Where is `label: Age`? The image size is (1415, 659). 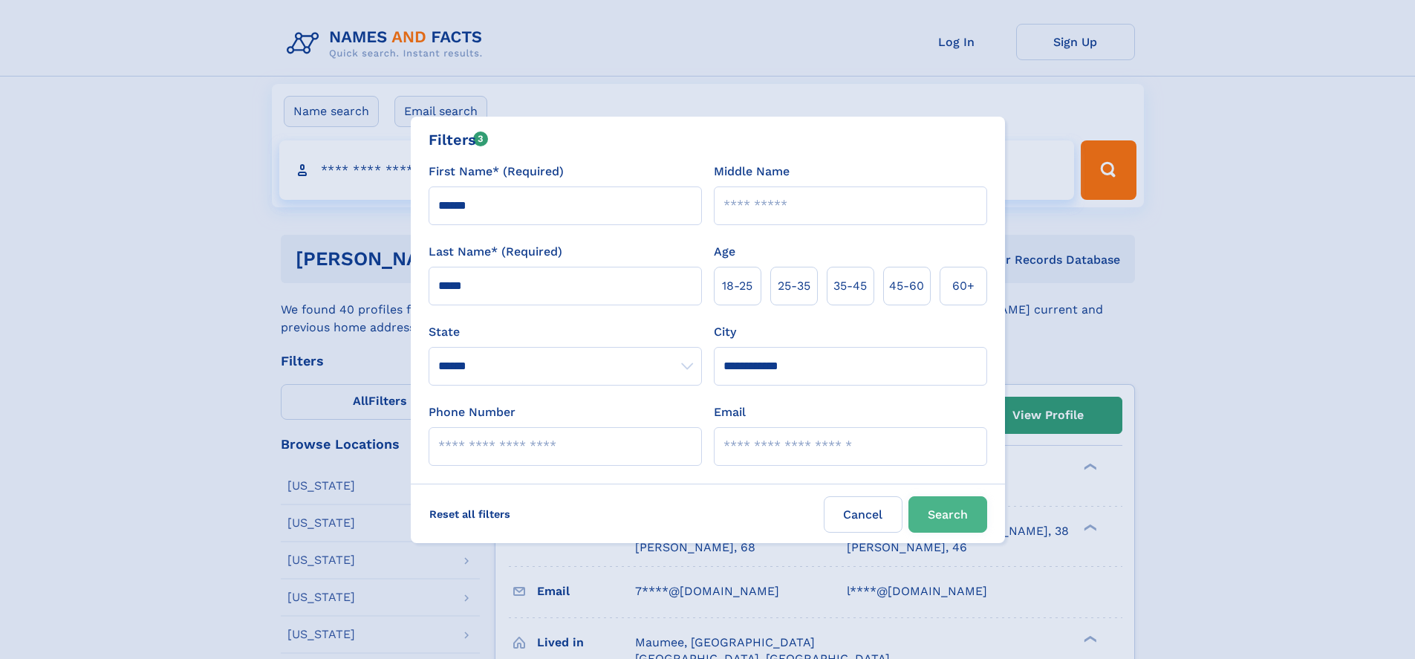
label: Age is located at coordinates (724, 252).